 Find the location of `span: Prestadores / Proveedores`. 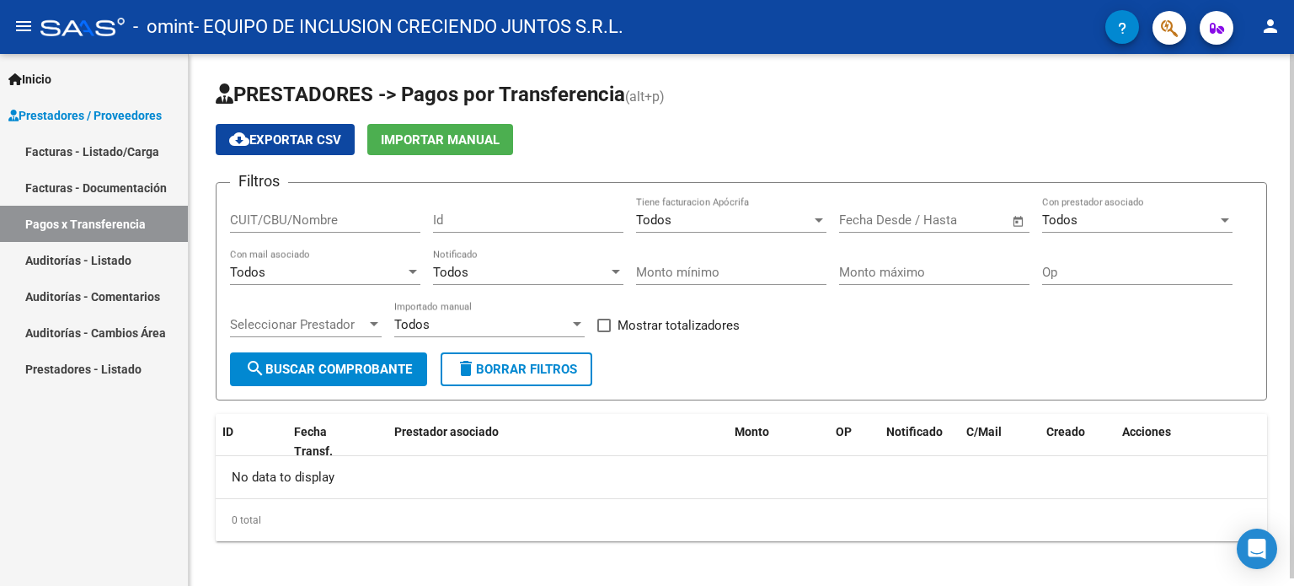

span: Prestadores / Proveedores is located at coordinates (85, 115).